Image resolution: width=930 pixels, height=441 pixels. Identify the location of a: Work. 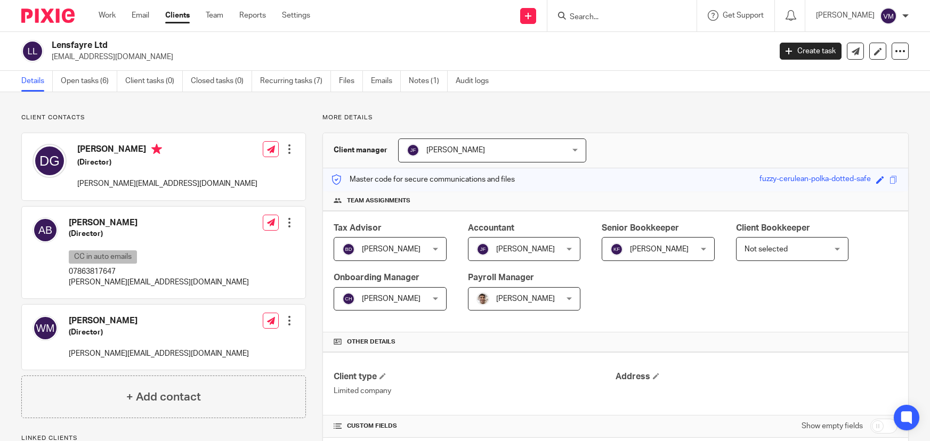
(107, 15).